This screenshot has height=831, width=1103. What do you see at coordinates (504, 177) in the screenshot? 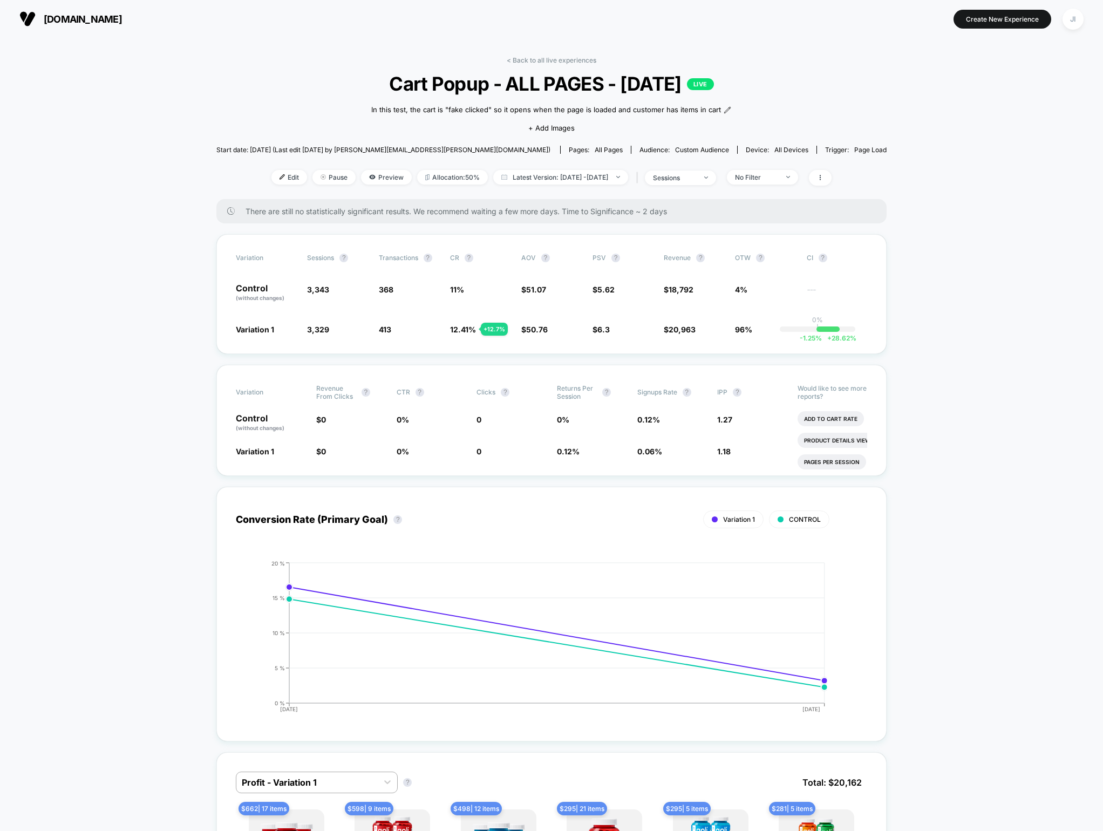
I see `img: calendar` at bounding box center [504, 177].